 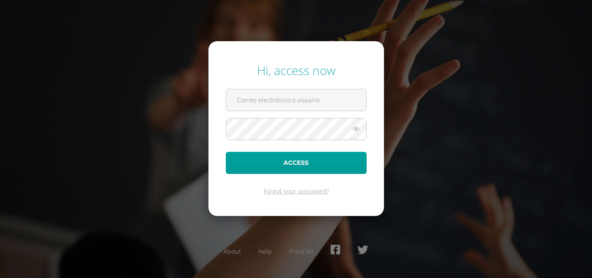 What do you see at coordinates (296, 191) in the screenshot?
I see `a: Forgot your password?` at bounding box center [296, 191].